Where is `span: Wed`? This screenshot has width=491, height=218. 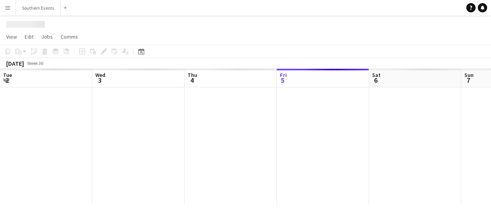
span: Wed is located at coordinates (100, 75).